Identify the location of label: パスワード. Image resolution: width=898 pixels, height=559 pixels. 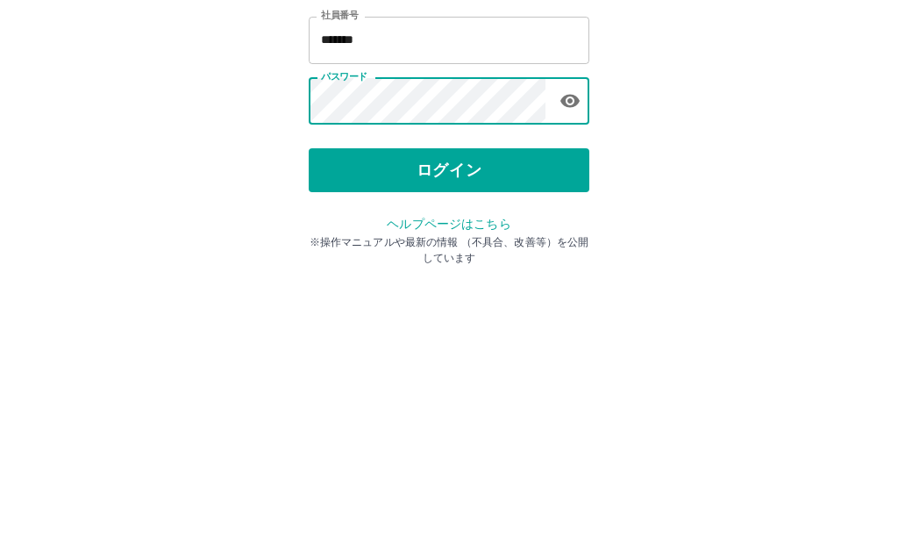
(344, 232).